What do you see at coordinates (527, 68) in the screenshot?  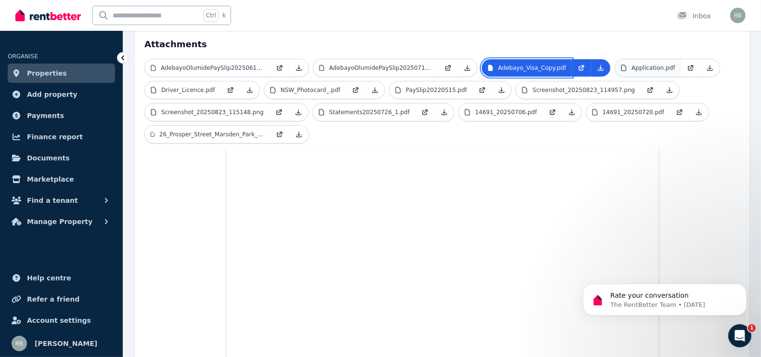 I see `a: Adebayo_Visa_Copy.pdf` at bounding box center [527, 68].